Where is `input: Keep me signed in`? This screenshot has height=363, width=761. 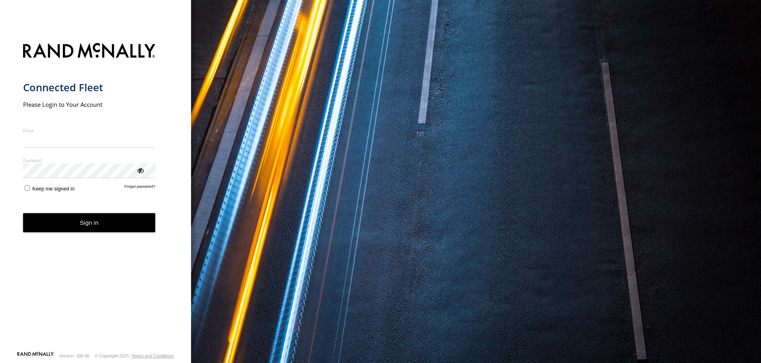
input: Keep me signed in is located at coordinates (27, 188).